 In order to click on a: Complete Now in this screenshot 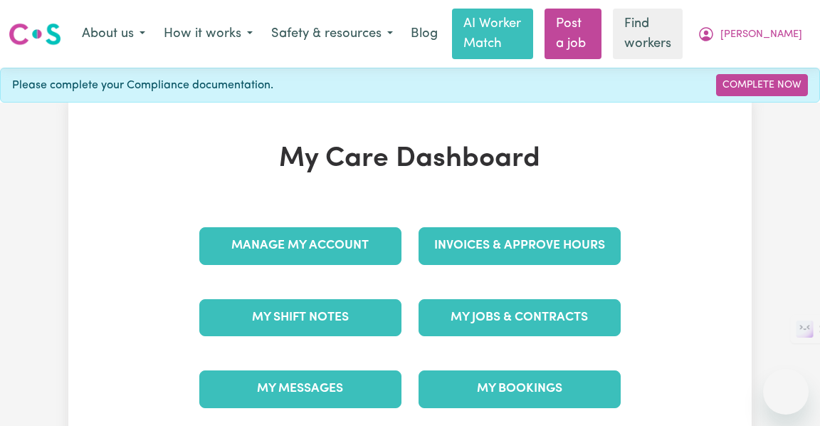, I will do `click(762, 85)`.